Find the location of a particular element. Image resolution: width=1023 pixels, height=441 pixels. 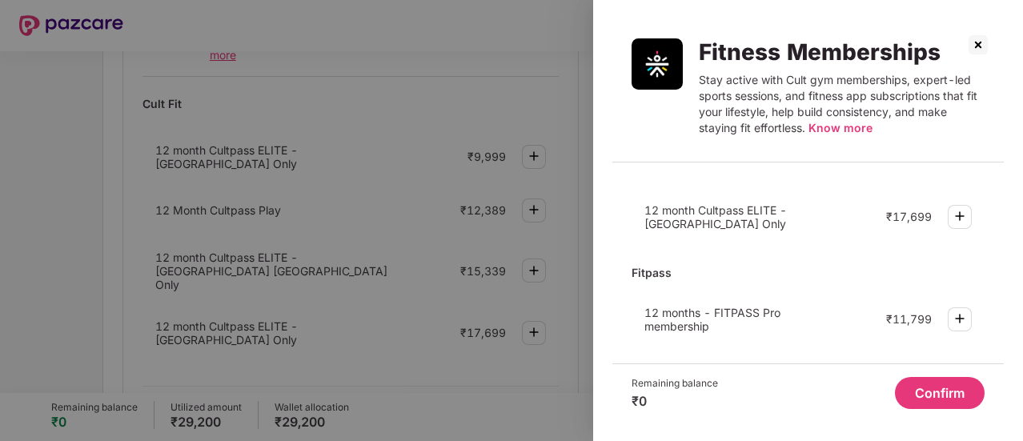

img: Fitness Memberships is located at coordinates (657, 64).